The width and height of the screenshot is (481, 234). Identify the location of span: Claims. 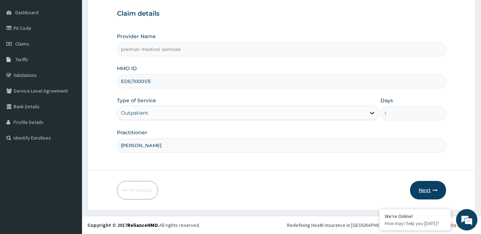
(22, 44).